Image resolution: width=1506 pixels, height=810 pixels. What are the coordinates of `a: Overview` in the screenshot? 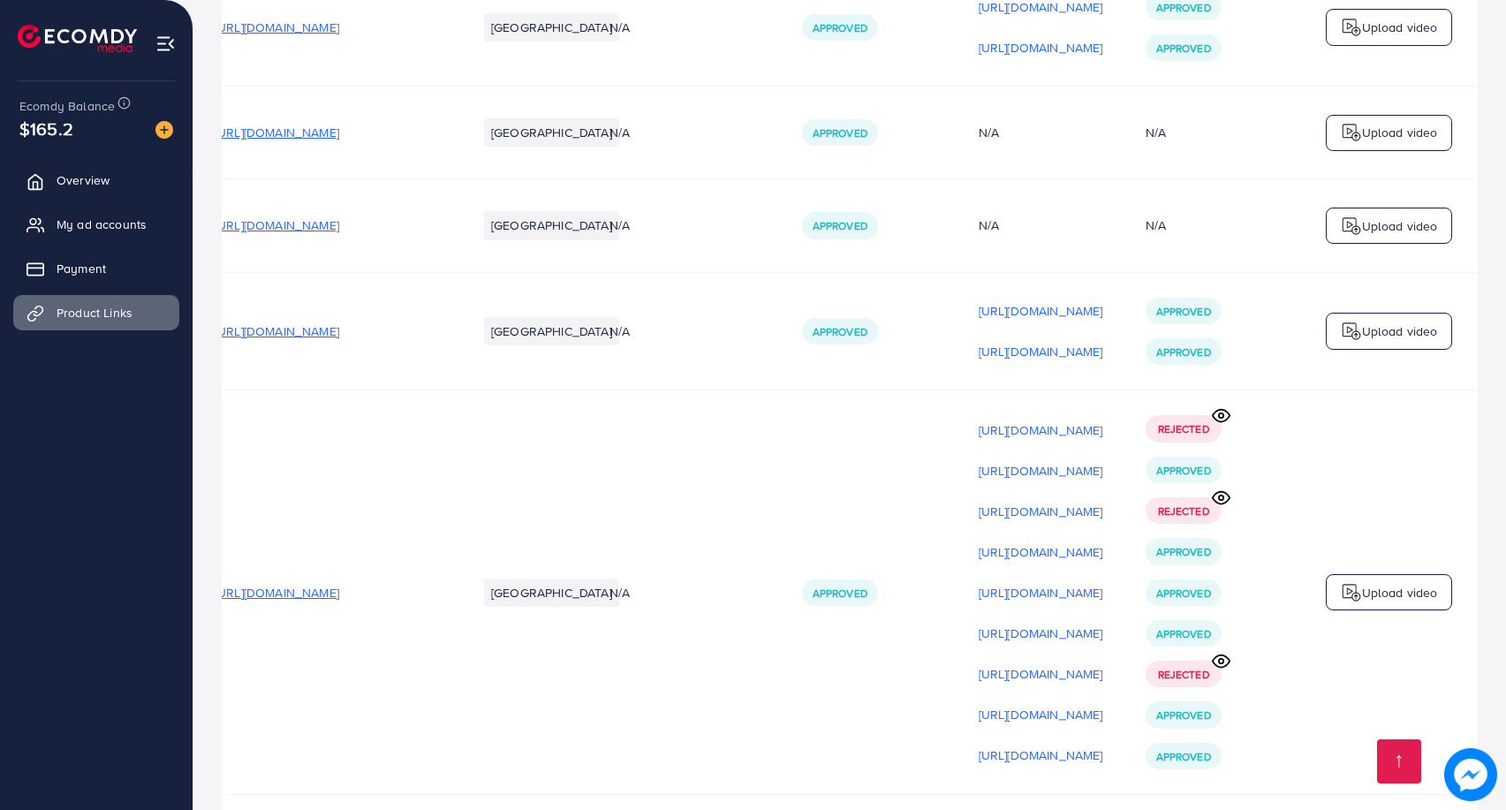 It's located at (96, 180).